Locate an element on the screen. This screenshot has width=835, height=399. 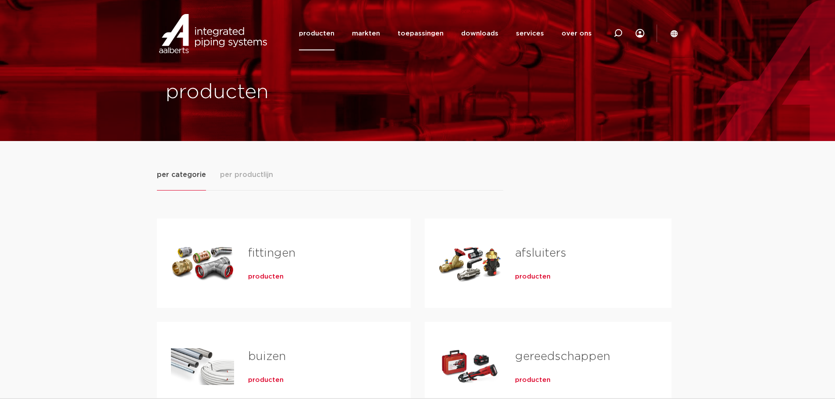
a: toepassingen is located at coordinates (420, 33).